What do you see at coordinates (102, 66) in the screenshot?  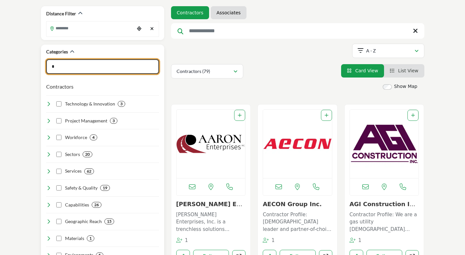 I see `input: Search Category` at bounding box center [102, 66].